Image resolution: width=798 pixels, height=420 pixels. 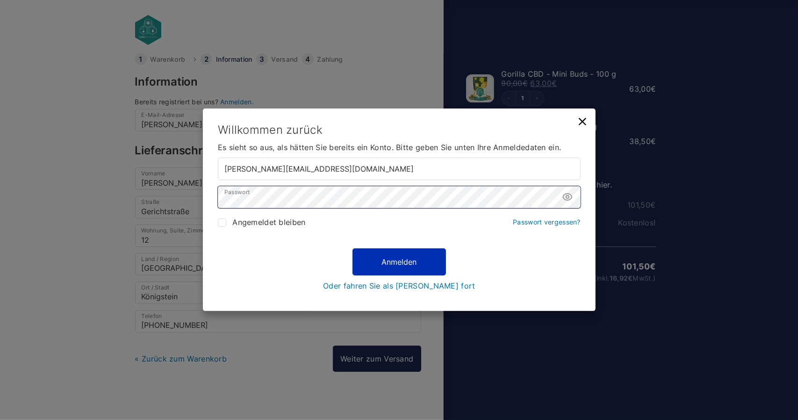 What do you see at coordinates (399, 130) in the screenshot?
I see `h3: Willkommen zurück` at bounding box center [399, 130].